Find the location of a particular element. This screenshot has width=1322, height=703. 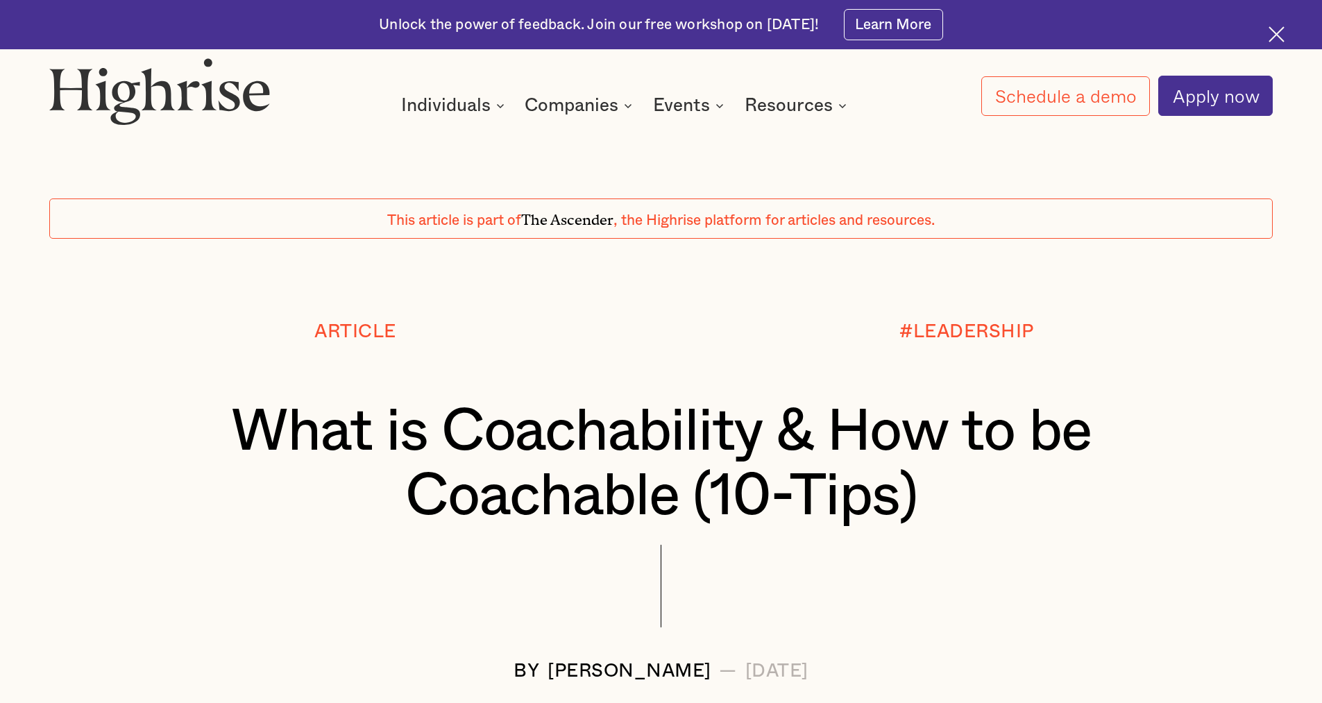

img: Cross icon is located at coordinates (1276, 34).